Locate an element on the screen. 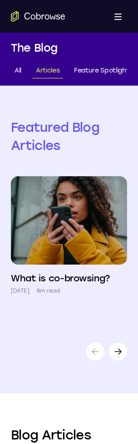 This screenshot has width=138, height=444. a: Go to the home page is located at coordinates (38, 16).